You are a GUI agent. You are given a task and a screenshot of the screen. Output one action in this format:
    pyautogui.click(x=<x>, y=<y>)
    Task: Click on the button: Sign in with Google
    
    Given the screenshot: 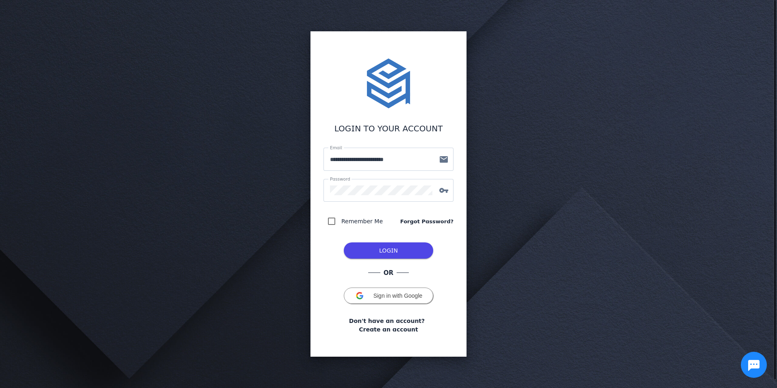 What is the action you would take?
    pyautogui.click(x=388, y=295)
    